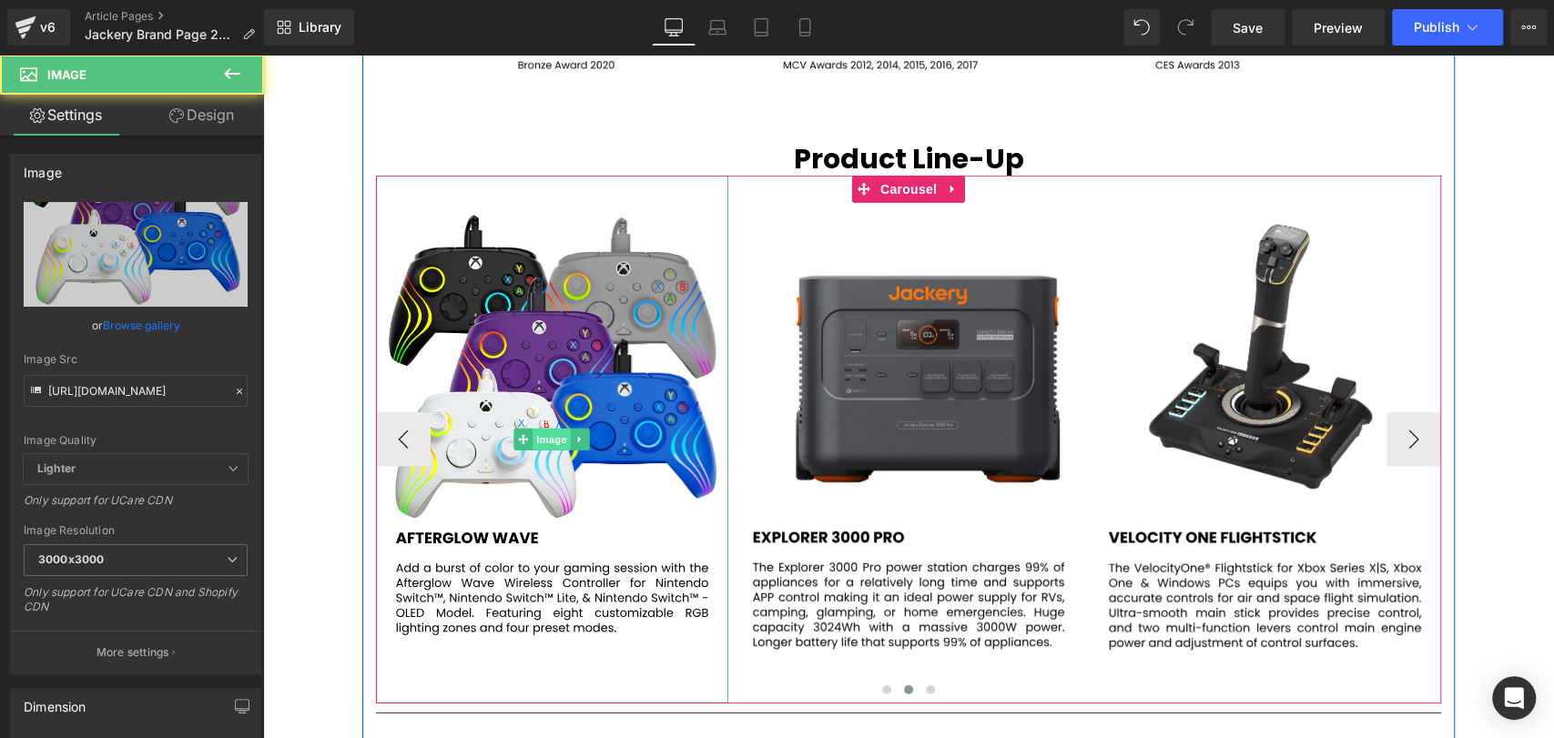  I want to click on div: Open Intercom Messenger, so click(1514, 698).